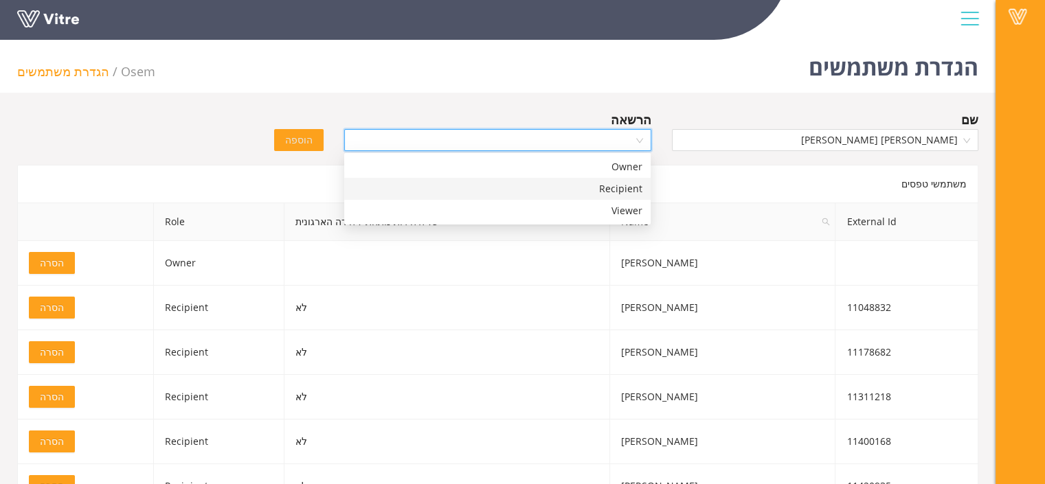 This screenshot has width=1045, height=484. What do you see at coordinates (825, 140) in the screenshot?
I see `span: יפתח יעקב דביר` at bounding box center [825, 140].